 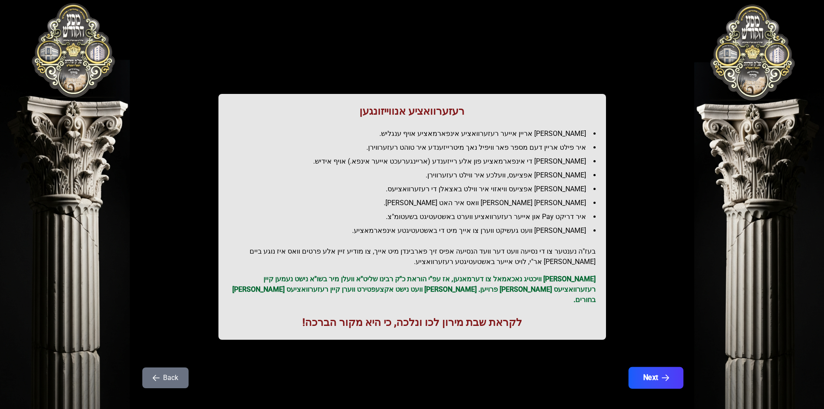 What do you see at coordinates (416, 217) in the screenshot?
I see `li: איר דריקט Pay און אייער רעזערוואציע ווערט באשטעטיגט בשעטומ"צ.` at bounding box center [416, 217].